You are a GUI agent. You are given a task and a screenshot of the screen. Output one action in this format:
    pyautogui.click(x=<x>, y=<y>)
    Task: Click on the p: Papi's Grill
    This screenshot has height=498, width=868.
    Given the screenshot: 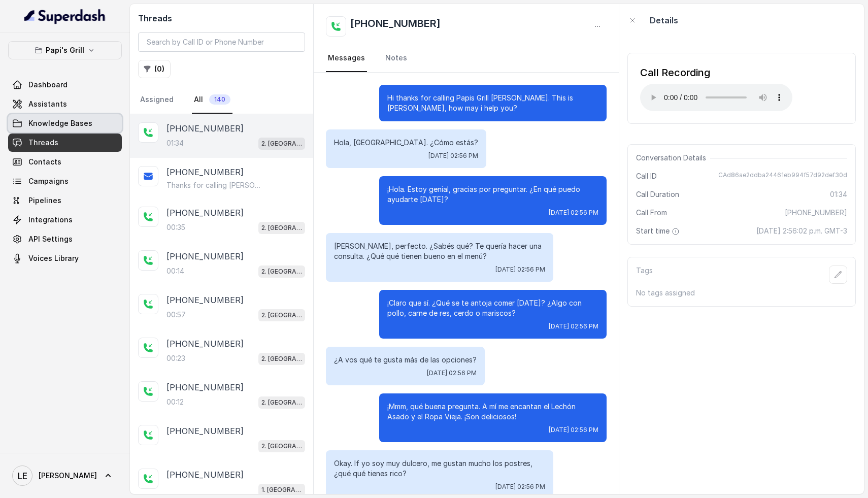 What is the action you would take?
    pyautogui.click(x=65, y=50)
    